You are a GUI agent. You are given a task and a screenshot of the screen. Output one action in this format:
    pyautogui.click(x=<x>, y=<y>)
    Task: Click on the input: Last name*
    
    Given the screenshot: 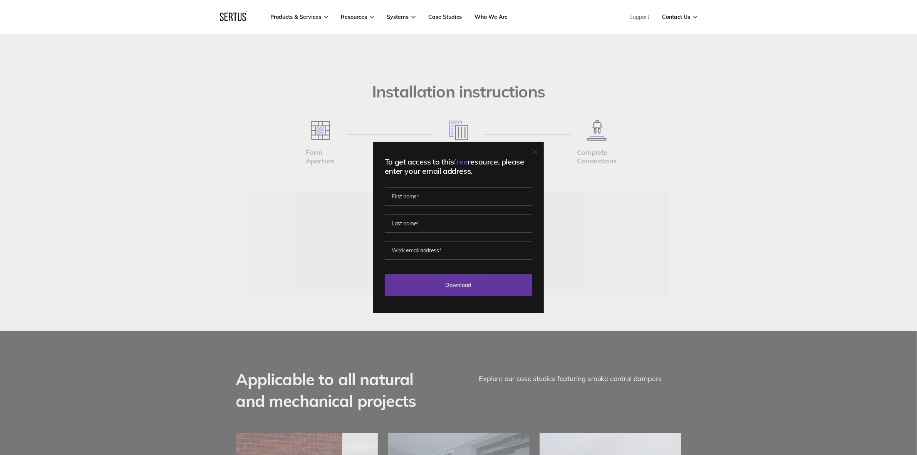 What is the action you would take?
    pyautogui.click(x=458, y=223)
    